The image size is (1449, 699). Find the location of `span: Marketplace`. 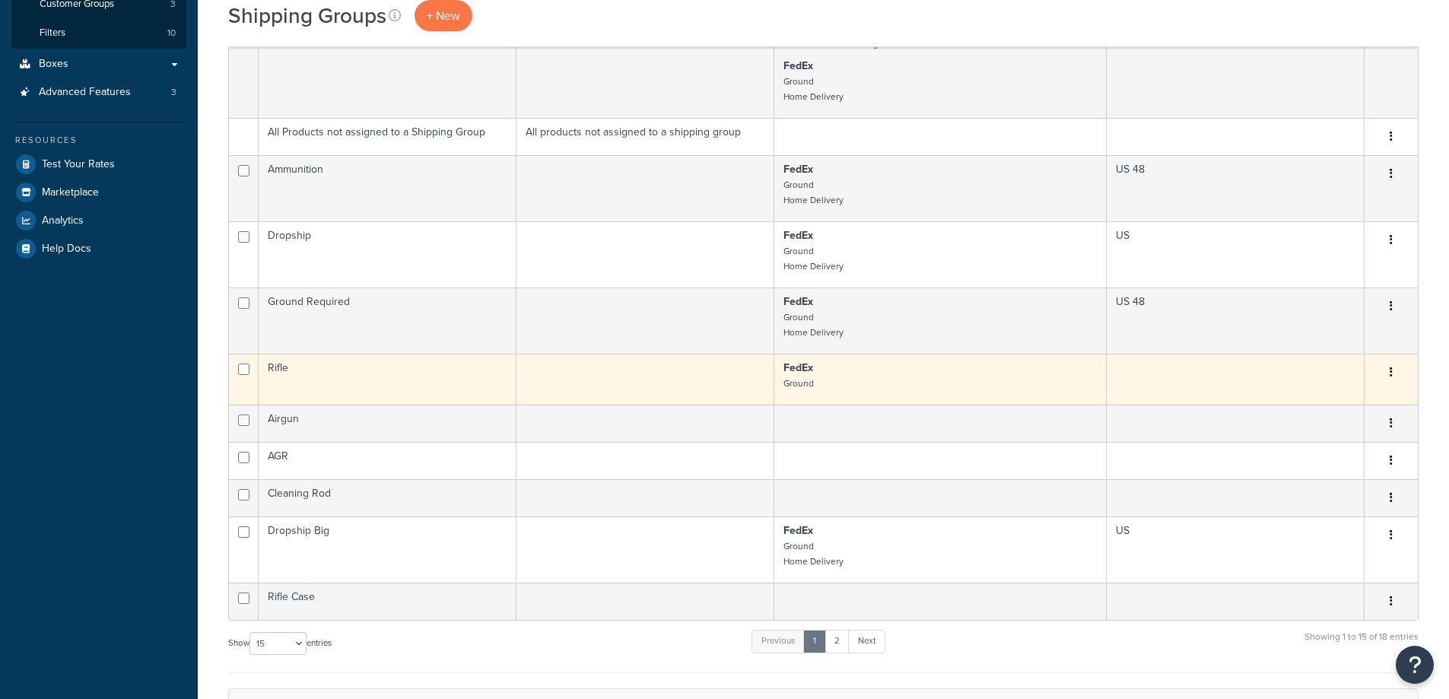

span: Marketplace is located at coordinates (70, 192).